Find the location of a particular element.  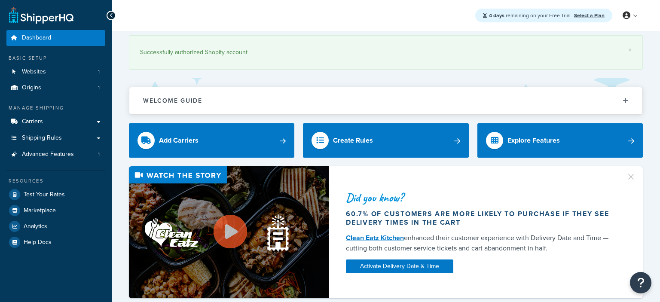

a: Carriers is located at coordinates (56, 122).